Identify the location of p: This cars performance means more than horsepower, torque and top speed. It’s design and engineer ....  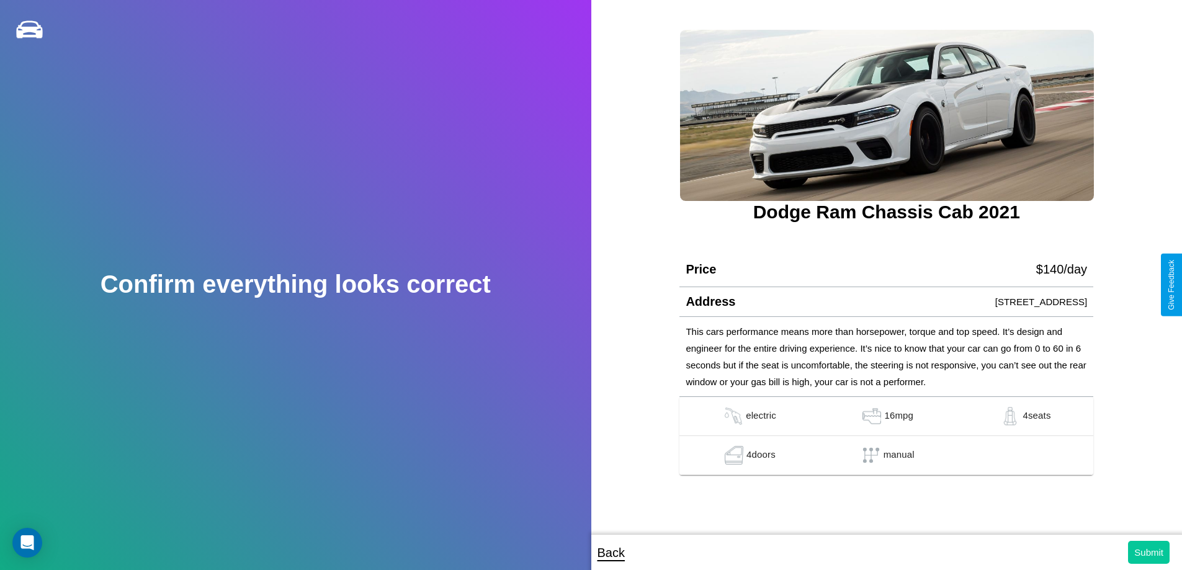
(886, 357).